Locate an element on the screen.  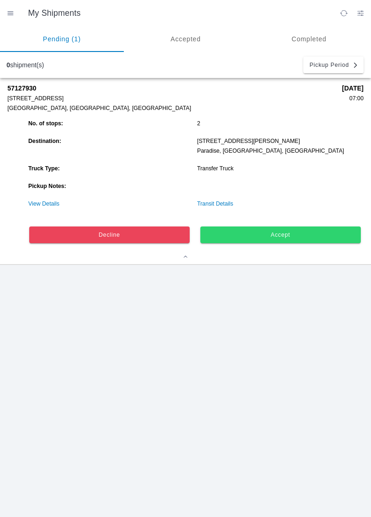
strong: Pickup Notes: is located at coordinates (47, 186).